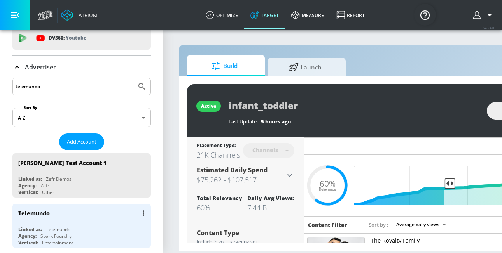  Describe the element at coordinates (40, 67) in the screenshot. I see `p: Advertiser` at that location.